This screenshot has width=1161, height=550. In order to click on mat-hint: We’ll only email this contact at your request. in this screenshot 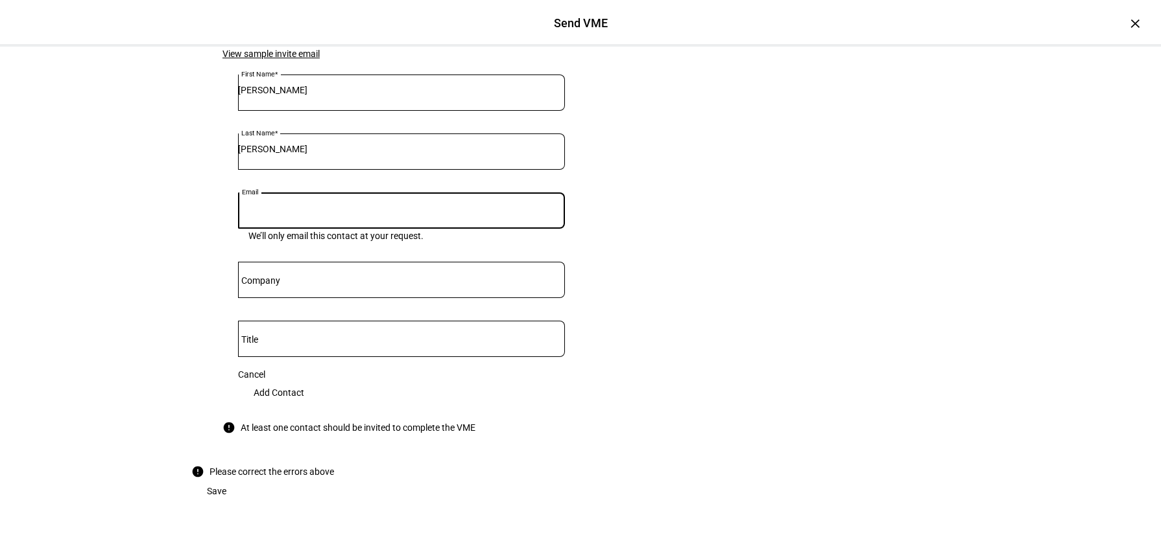, I will do `click(336, 235)`.